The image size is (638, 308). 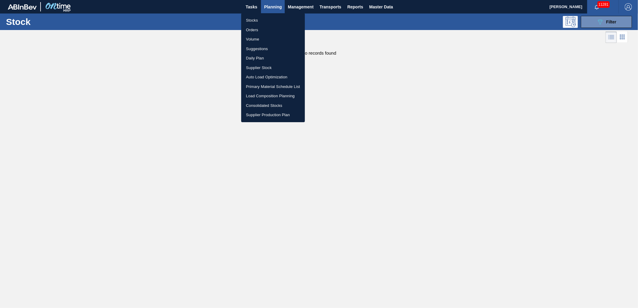 What do you see at coordinates (273, 58) in the screenshot?
I see `a: Daily Plan` at bounding box center [273, 58].